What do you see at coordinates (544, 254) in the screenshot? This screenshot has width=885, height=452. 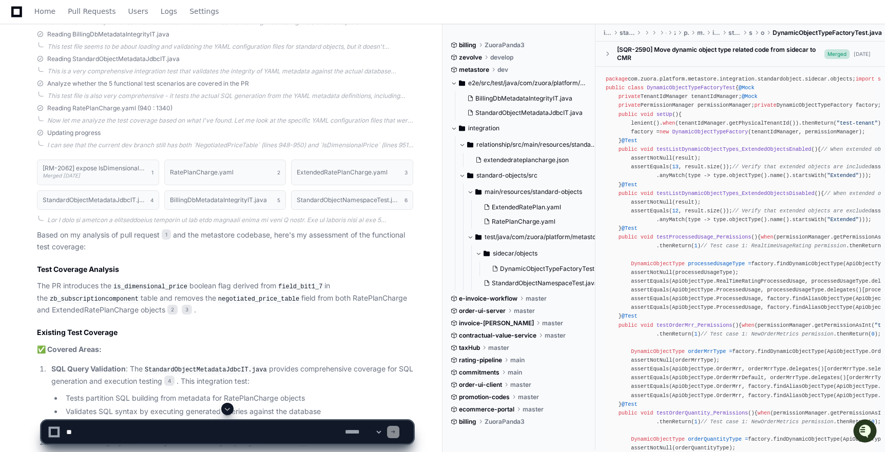 I see `button: sidecar/objects` at bounding box center [544, 254].